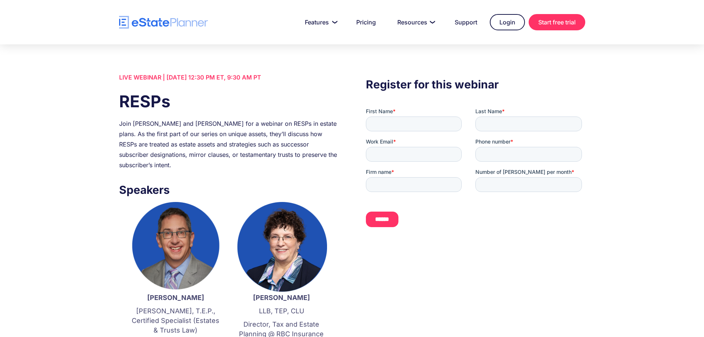  I want to click on a: home, so click(164, 22).